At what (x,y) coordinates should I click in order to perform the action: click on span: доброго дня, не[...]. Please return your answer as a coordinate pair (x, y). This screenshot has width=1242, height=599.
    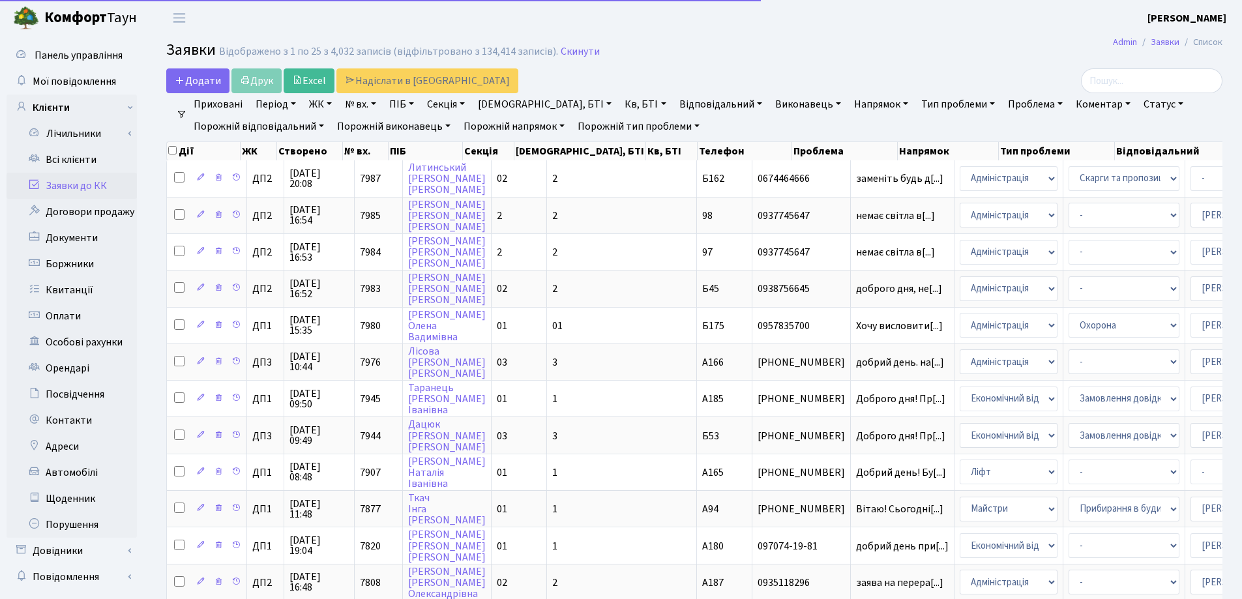
    Looking at the image, I should click on (899, 289).